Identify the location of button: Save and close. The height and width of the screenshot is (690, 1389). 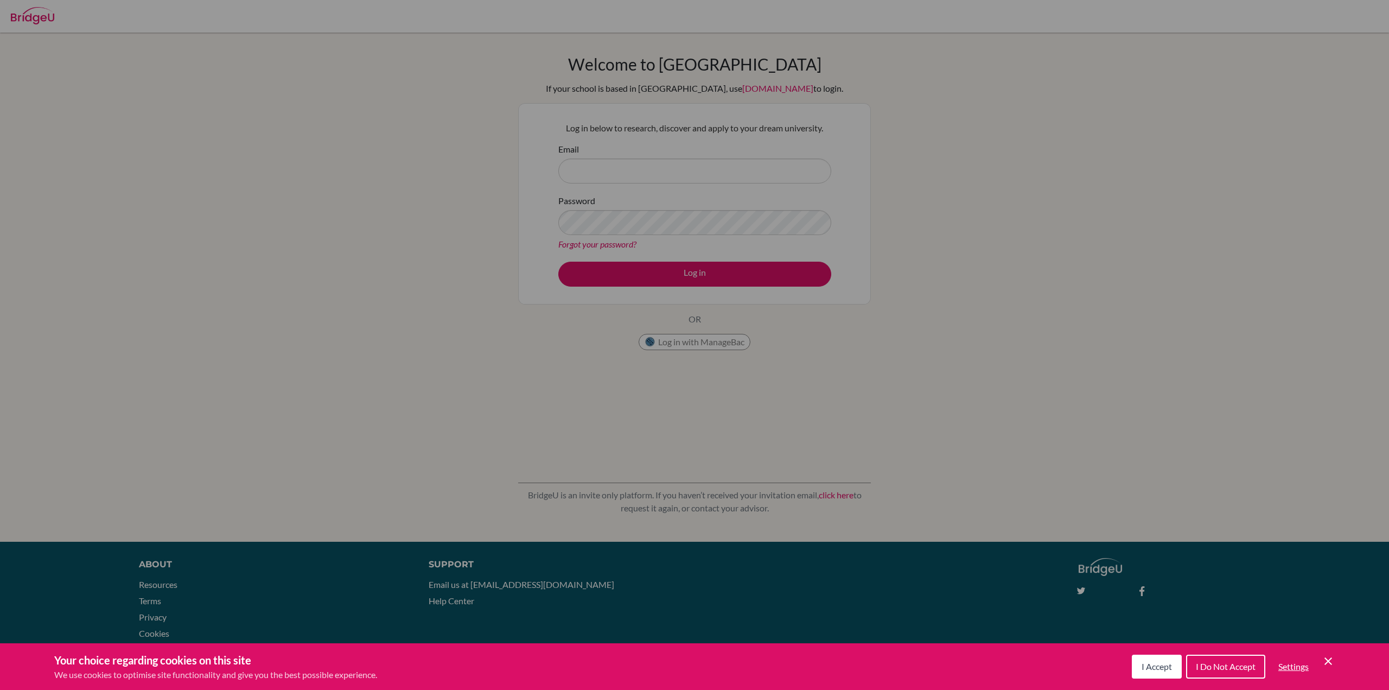
(1328, 661).